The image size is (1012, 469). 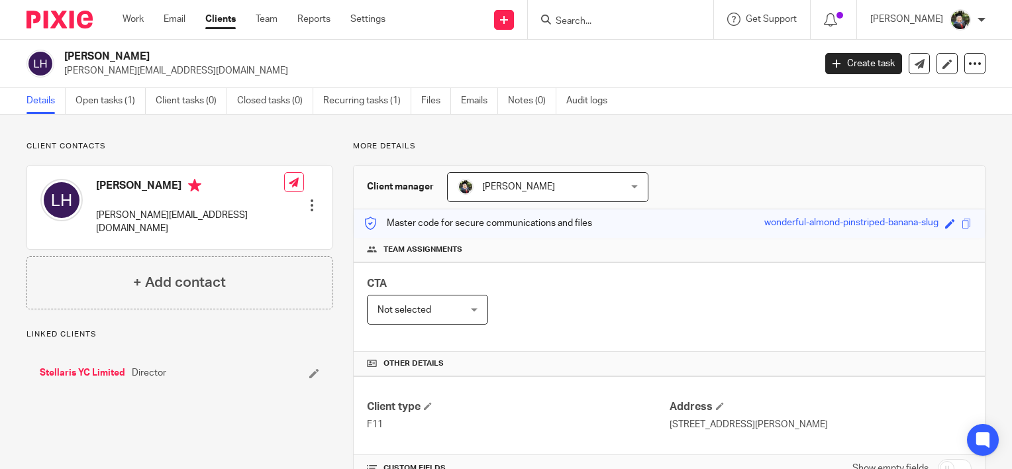 What do you see at coordinates (60, 19) in the screenshot?
I see `img: Pixie` at bounding box center [60, 19].